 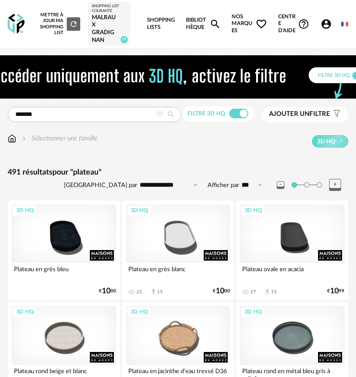 What do you see at coordinates (124, 39) in the screenshot?
I see `span: 29` at bounding box center [124, 39].